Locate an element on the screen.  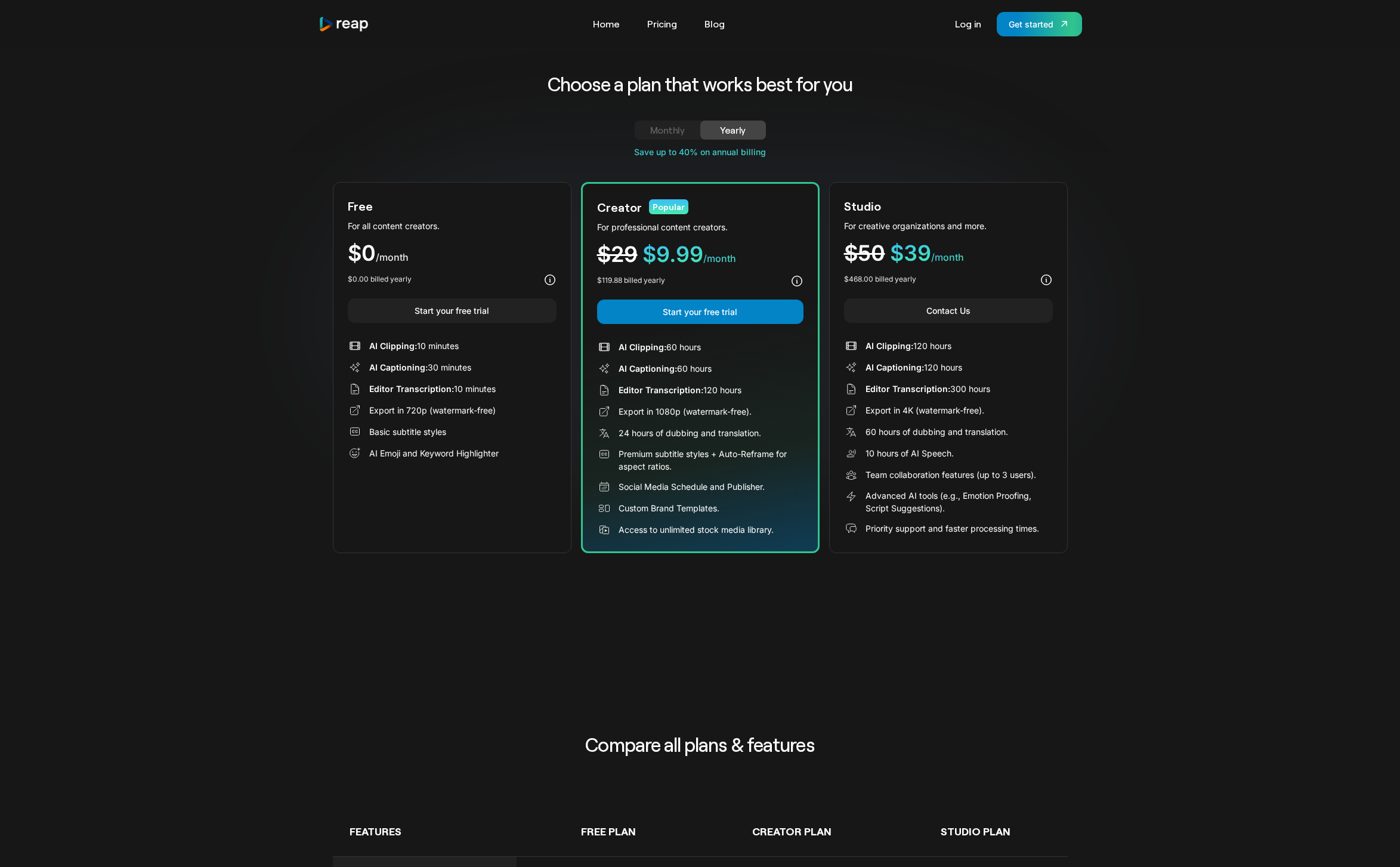
h2: Choose a plan that works best for you is located at coordinates (700, 84).